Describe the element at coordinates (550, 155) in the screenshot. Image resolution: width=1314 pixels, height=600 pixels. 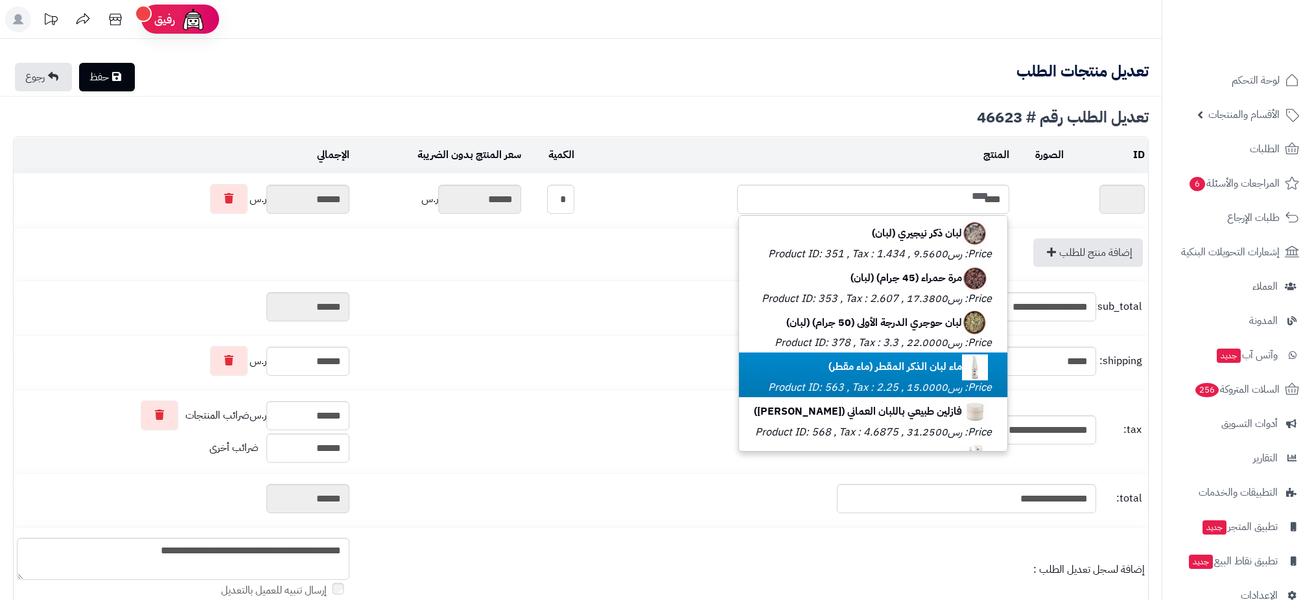
I see `td: الكمية` at that location.